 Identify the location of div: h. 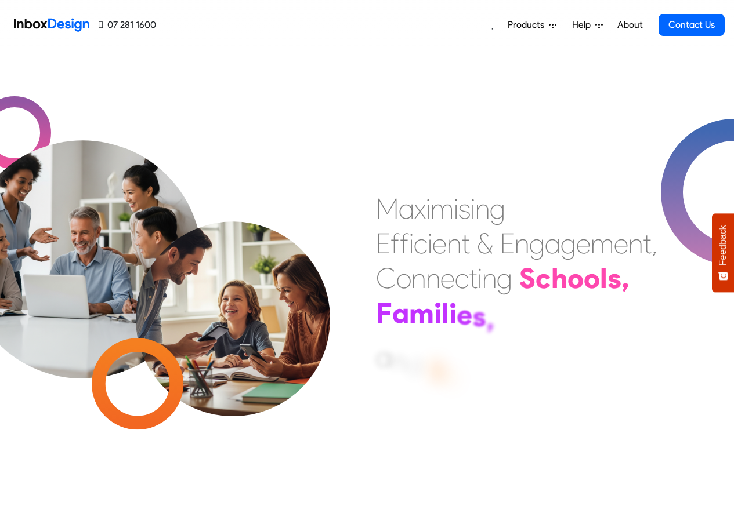
(559, 278).